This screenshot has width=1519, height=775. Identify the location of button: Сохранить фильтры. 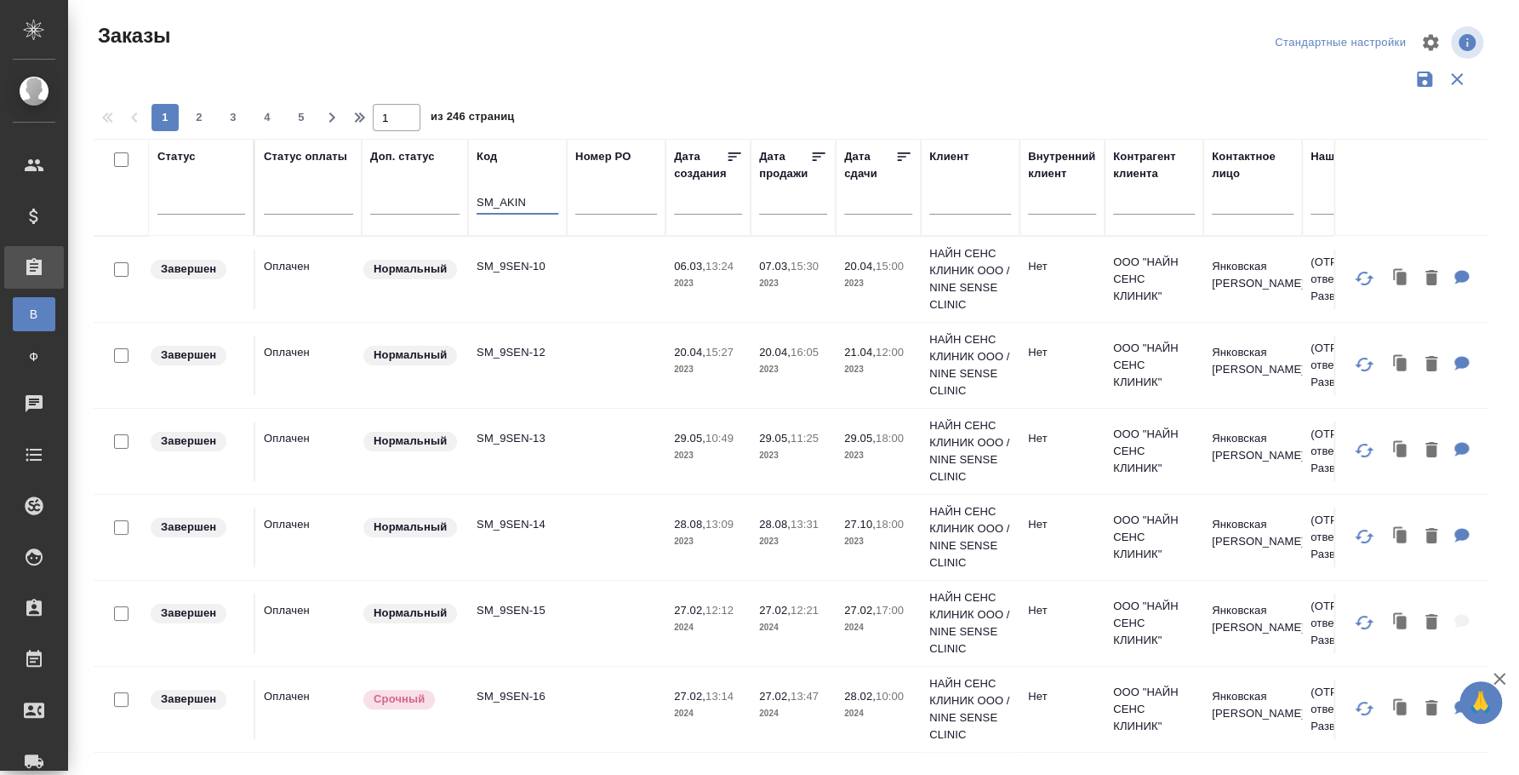
(1425, 79).